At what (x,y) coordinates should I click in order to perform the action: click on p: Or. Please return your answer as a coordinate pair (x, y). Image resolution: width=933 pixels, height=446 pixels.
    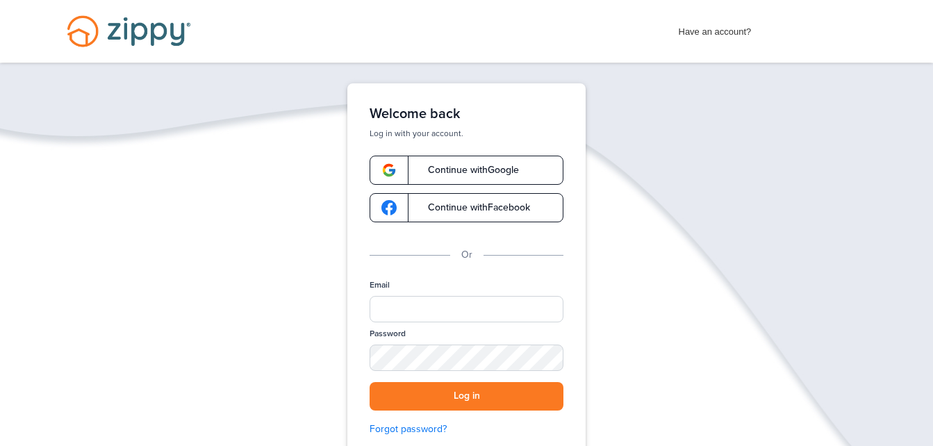
    Looking at the image, I should click on (467, 255).